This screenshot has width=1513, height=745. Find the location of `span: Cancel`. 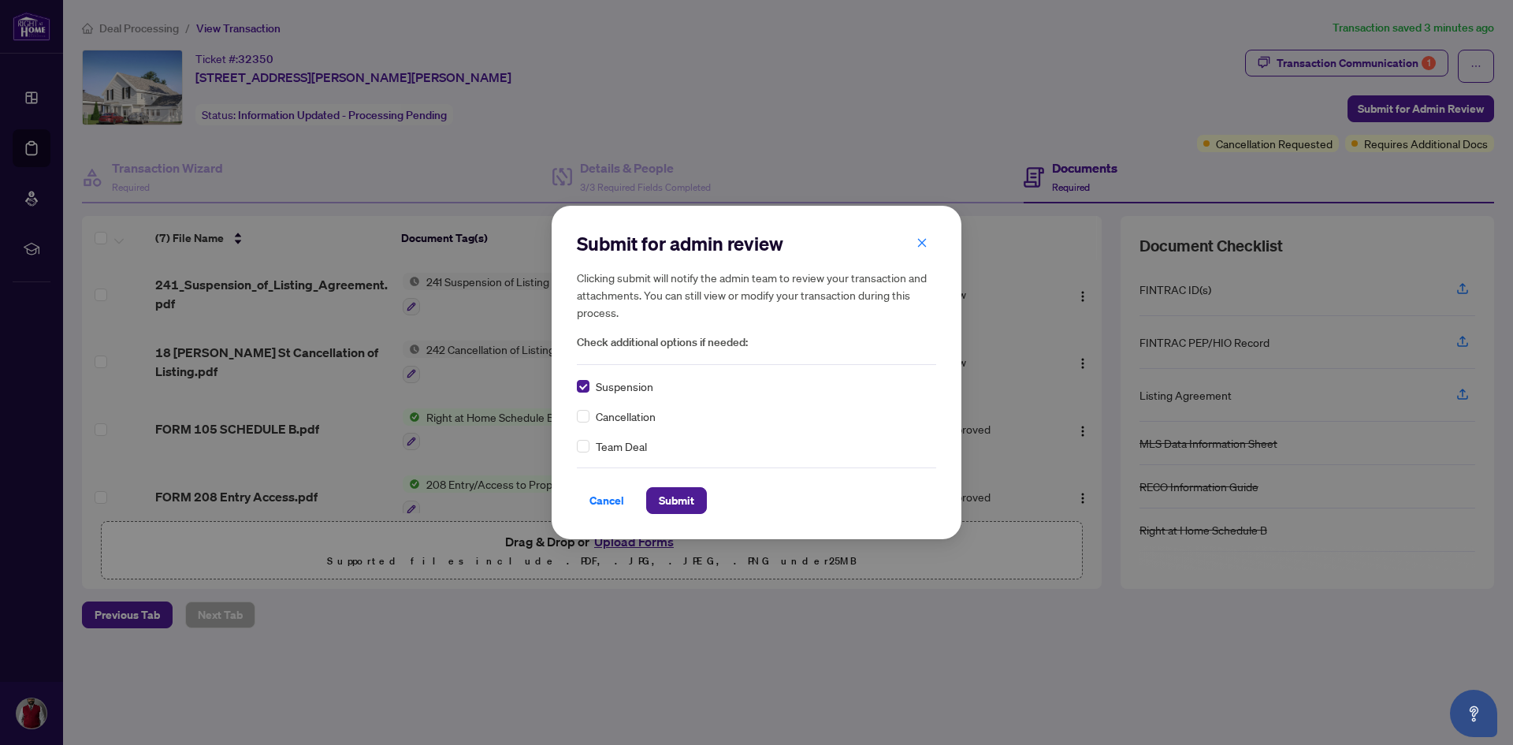

span: Cancel is located at coordinates (607, 500).